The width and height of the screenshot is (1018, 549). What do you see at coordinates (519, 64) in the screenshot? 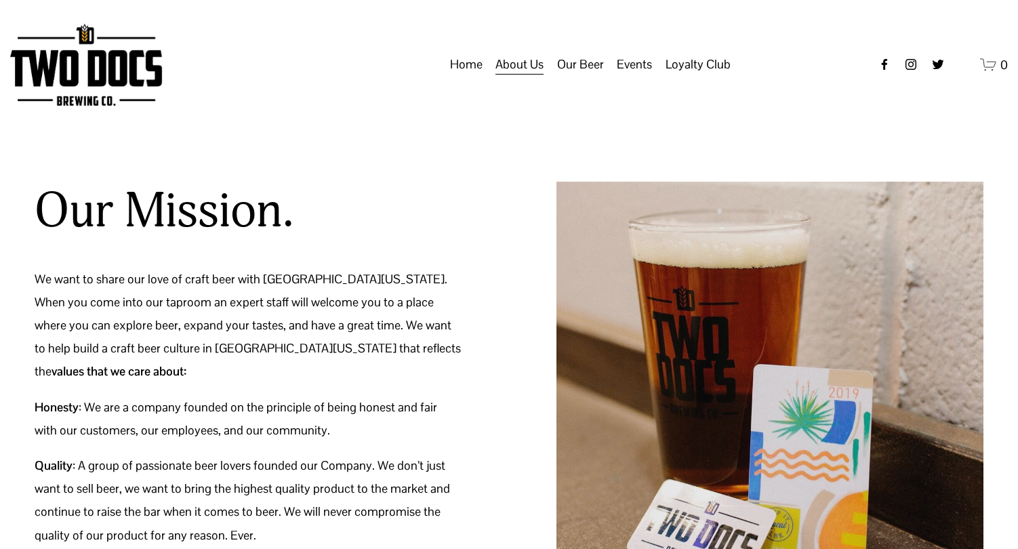
I see `span: About Us` at bounding box center [519, 64].